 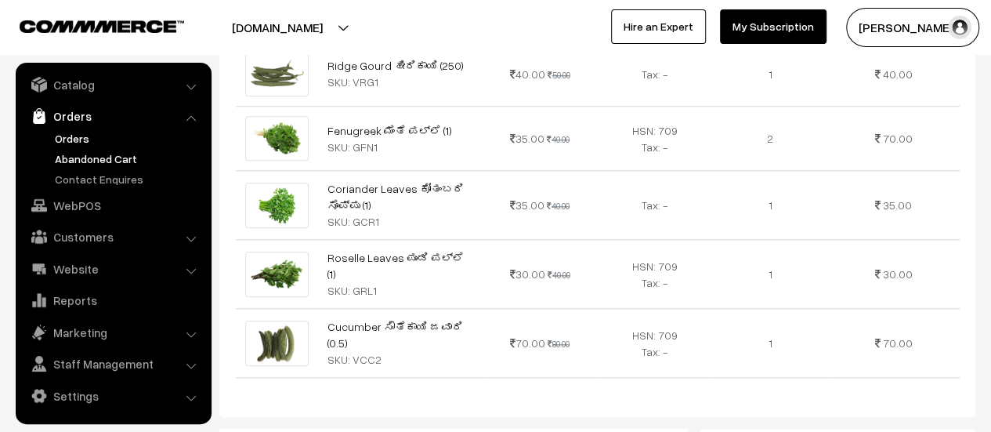 What do you see at coordinates (113, 396) in the screenshot?
I see `a: Settings` at bounding box center [113, 396].